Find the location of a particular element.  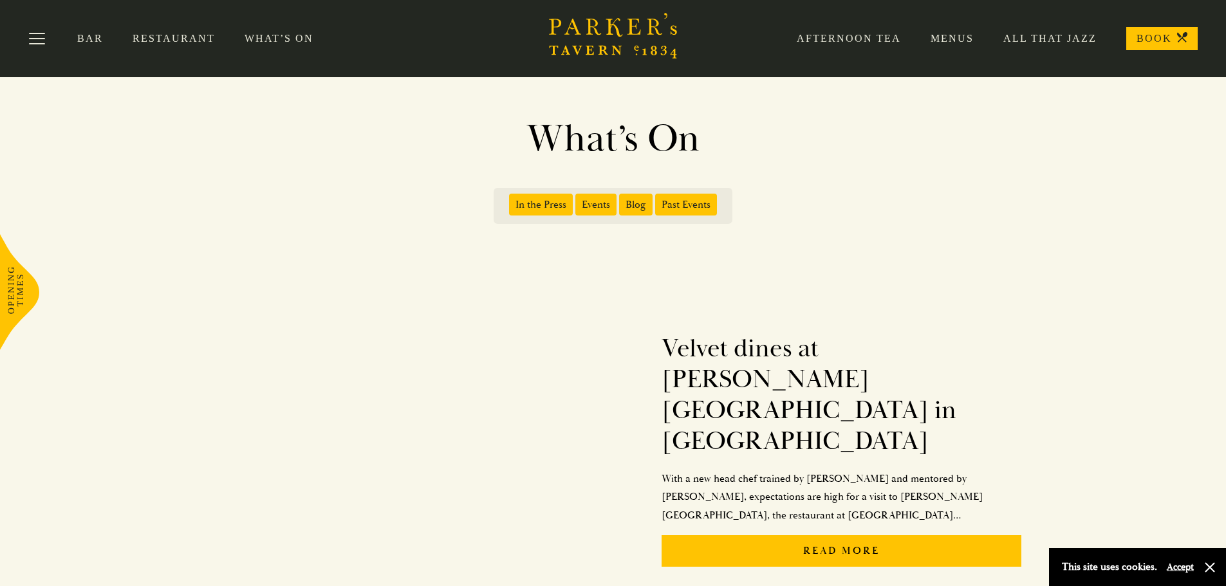

h1: What’s On is located at coordinates (613, 139).